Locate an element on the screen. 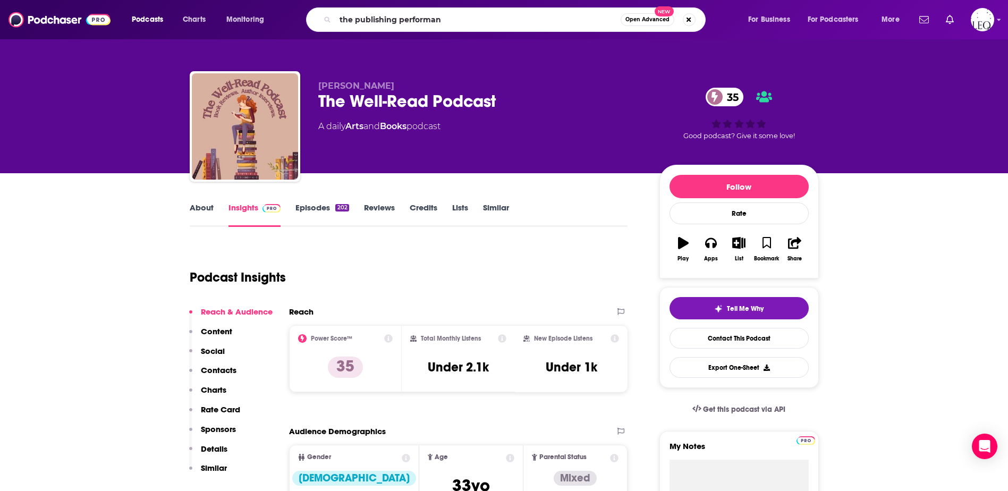 This screenshot has height=491, width=1008. span: Monitoring is located at coordinates (245, 20).